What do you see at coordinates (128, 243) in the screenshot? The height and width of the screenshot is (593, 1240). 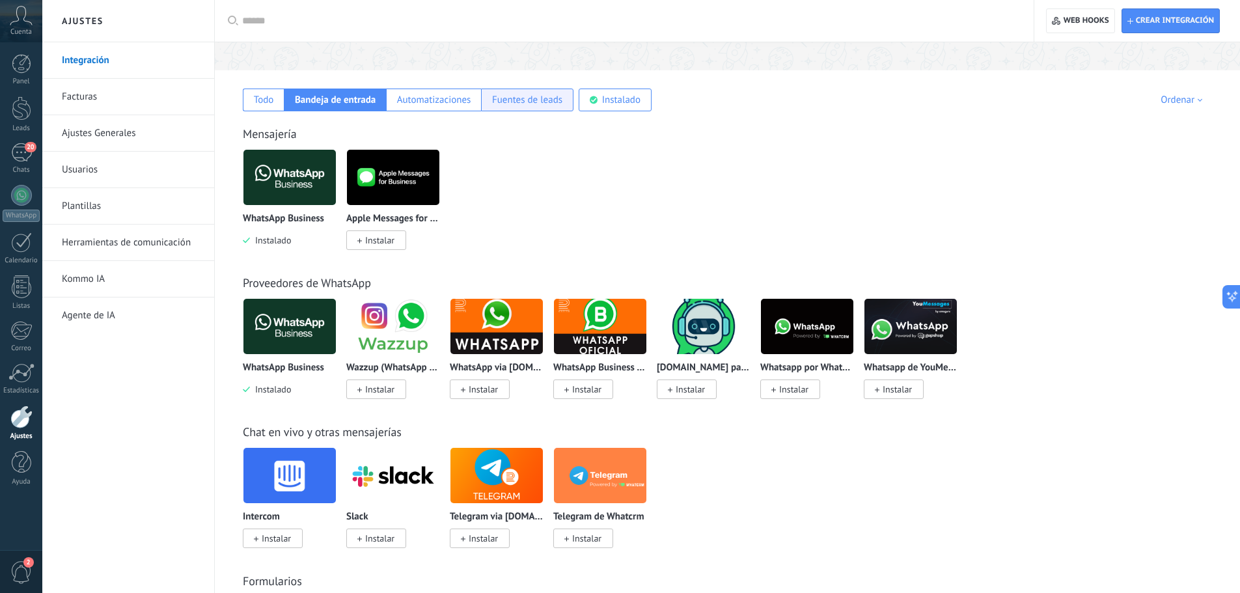 I see `li: Herramientas de comunicación` at bounding box center [128, 243].